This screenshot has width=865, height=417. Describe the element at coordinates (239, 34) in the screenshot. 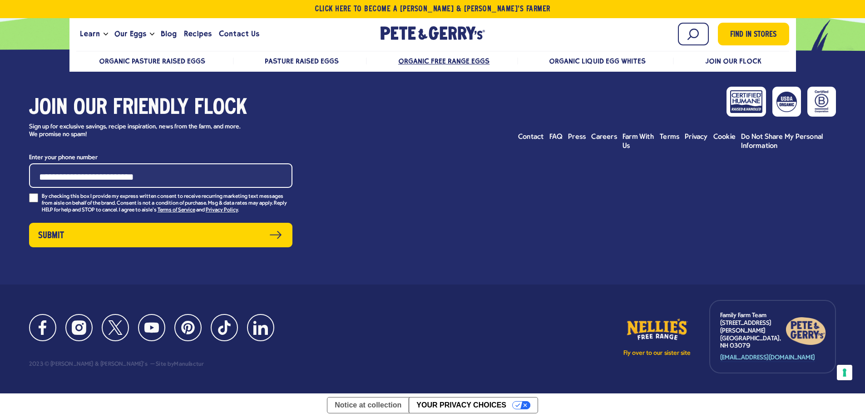

I see `span: Contact Us` at that location.